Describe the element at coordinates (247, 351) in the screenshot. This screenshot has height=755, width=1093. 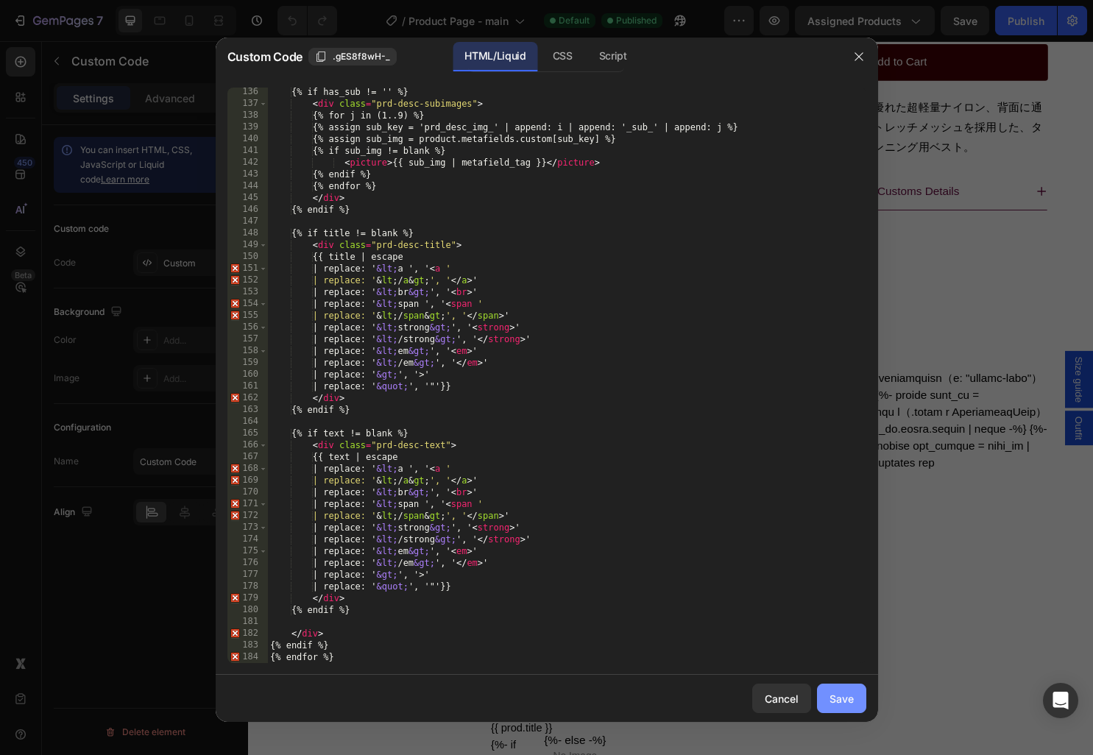
I see `div: 158` at that location.